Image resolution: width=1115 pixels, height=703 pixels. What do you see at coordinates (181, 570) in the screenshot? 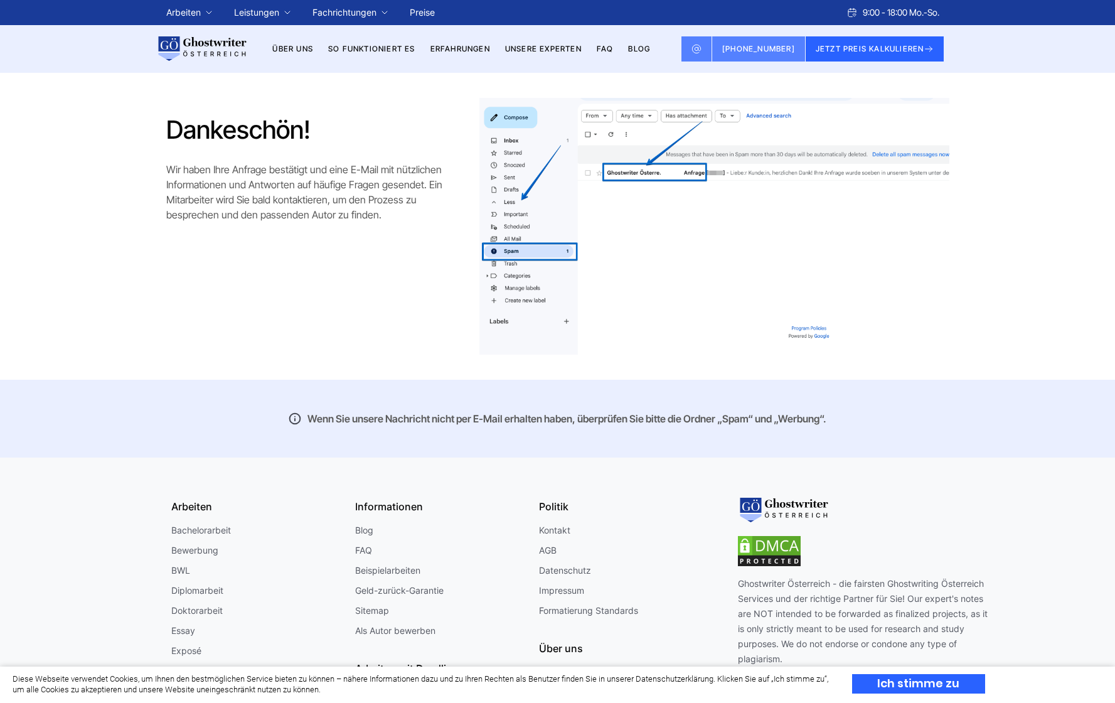
I see `a: BWL` at bounding box center [181, 570].